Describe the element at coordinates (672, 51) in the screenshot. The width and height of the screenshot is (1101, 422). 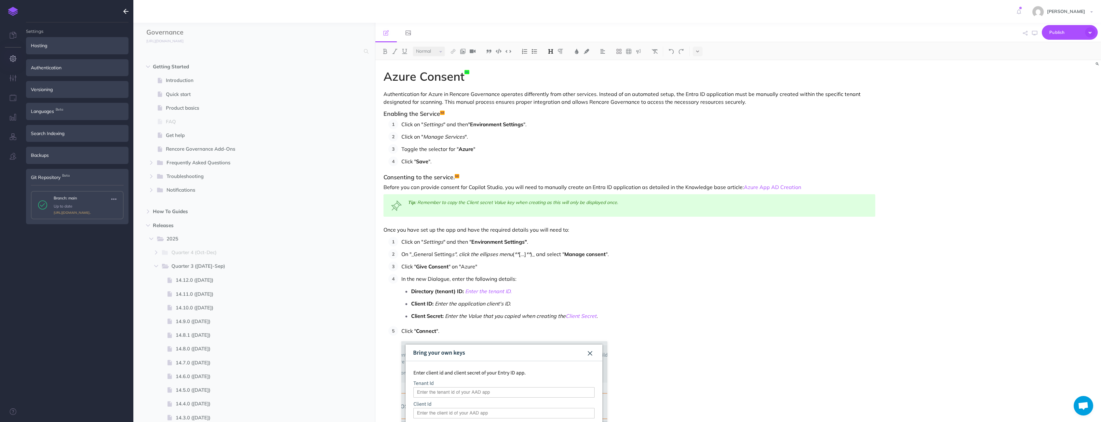
I see `img: Undo` at that location.